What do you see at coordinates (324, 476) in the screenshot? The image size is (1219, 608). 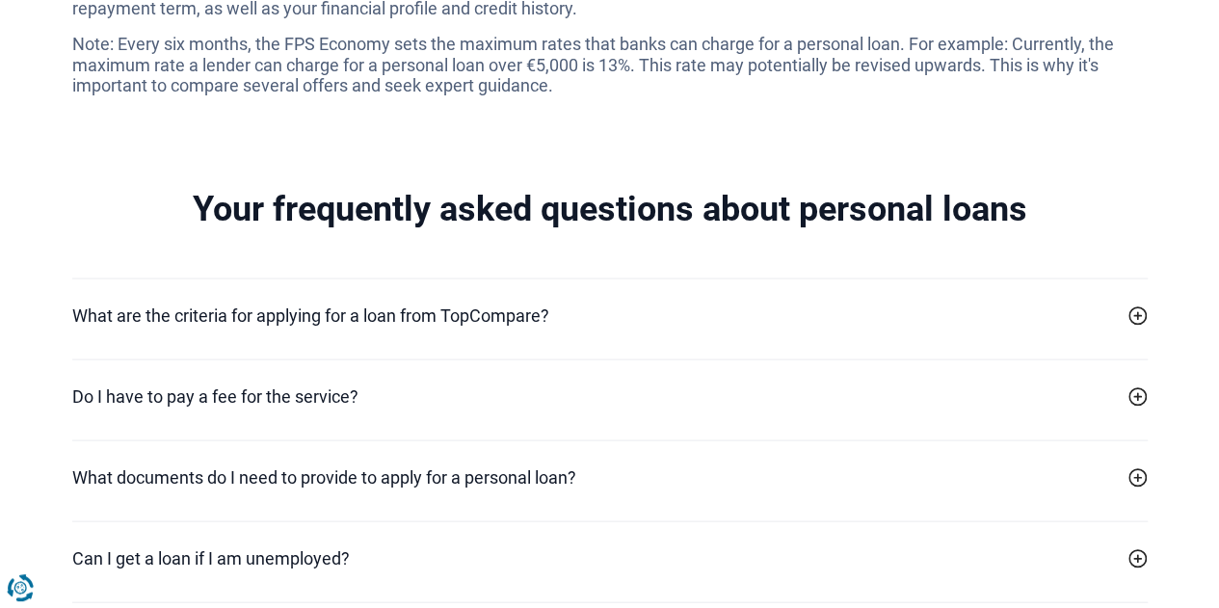 I see `font: What documents do I need to provide to apply for a personal loan?` at bounding box center [324, 476].